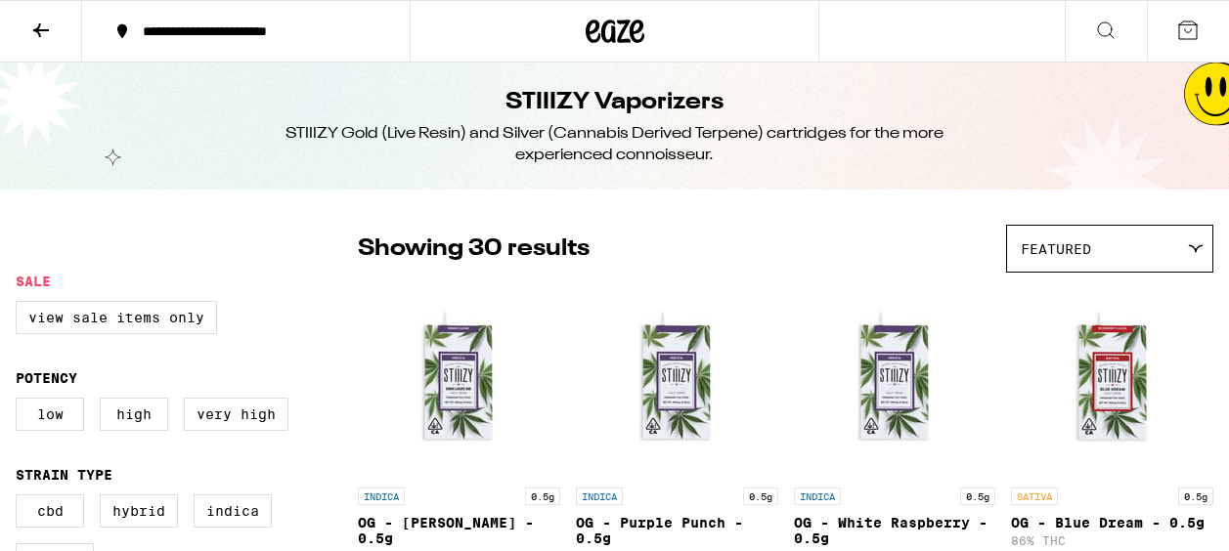 The width and height of the screenshot is (1229, 551). Describe the element at coordinates (895, 380) in the screenshot. I see `img: STIIIZY - OG - White Raspberry - 0.5g` at that location.